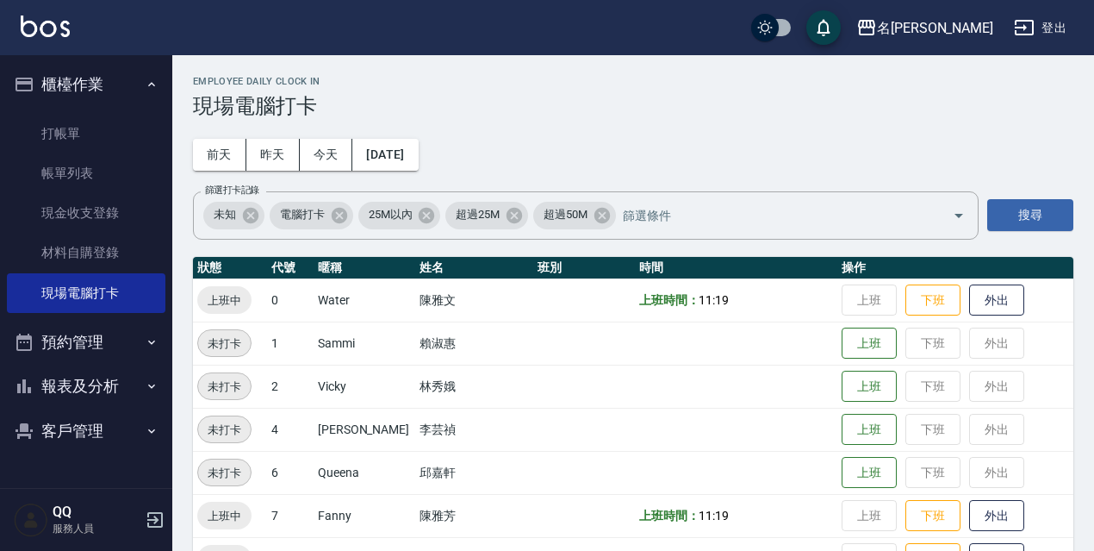 This screenshot has height=551, width=1094. Describe the element at coordinates (86, 342) in the screenshot. I see `button: 預約管理` at that location.